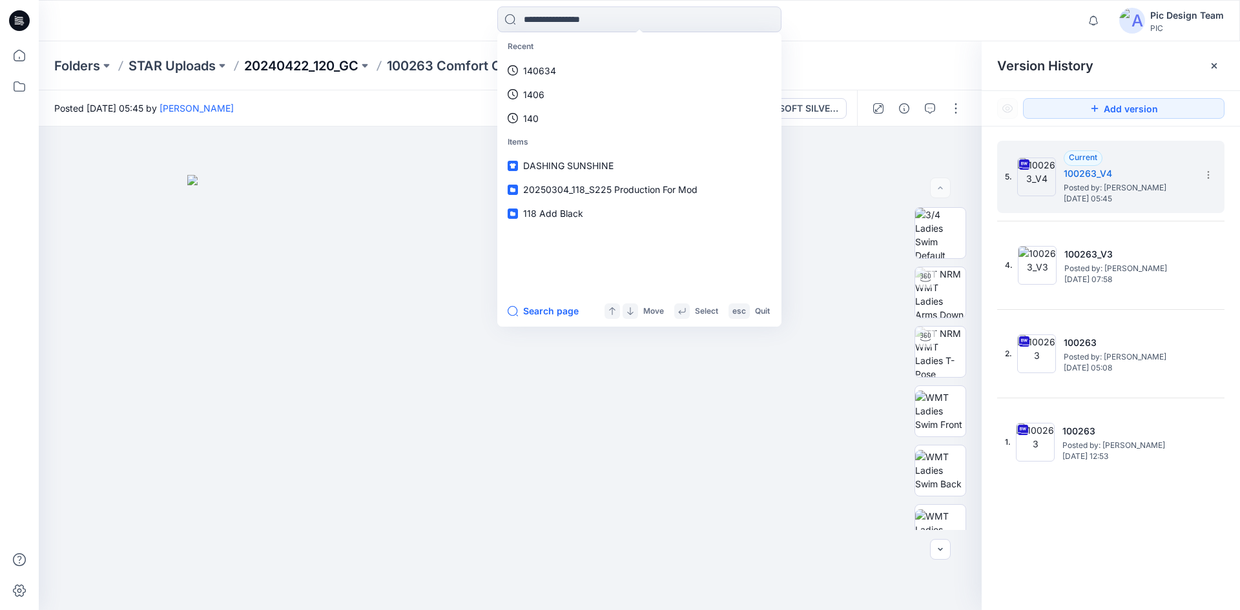 This screenshot has width=1240, height=610. Describe the element at coordinates (1007, 108) in the screenshot. I see `button: Show Hidden Versions` at that location.